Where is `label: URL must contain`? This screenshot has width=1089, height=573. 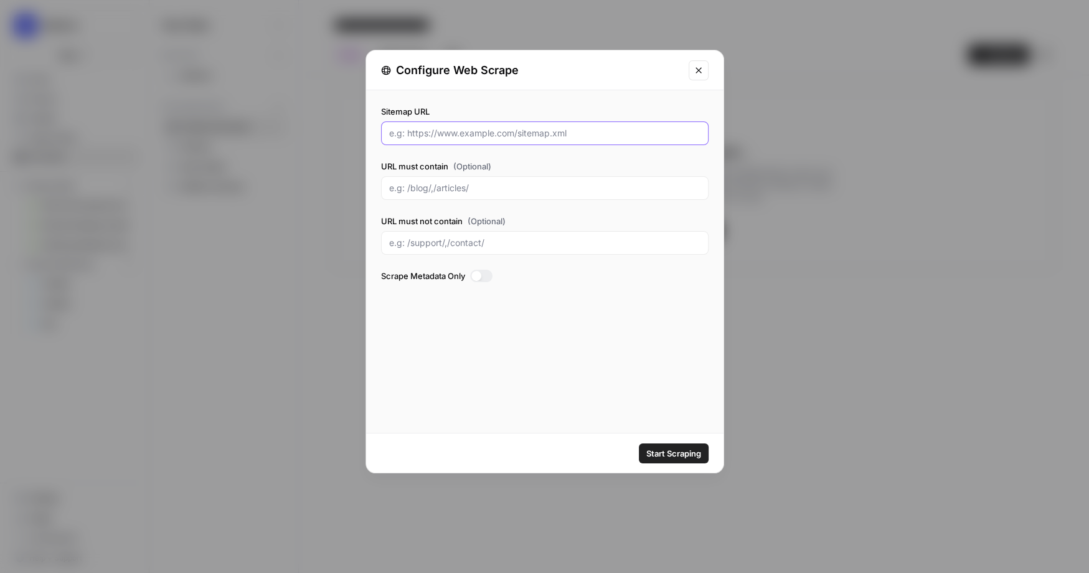
label: URL must contain is located at coordinates (545, 166).